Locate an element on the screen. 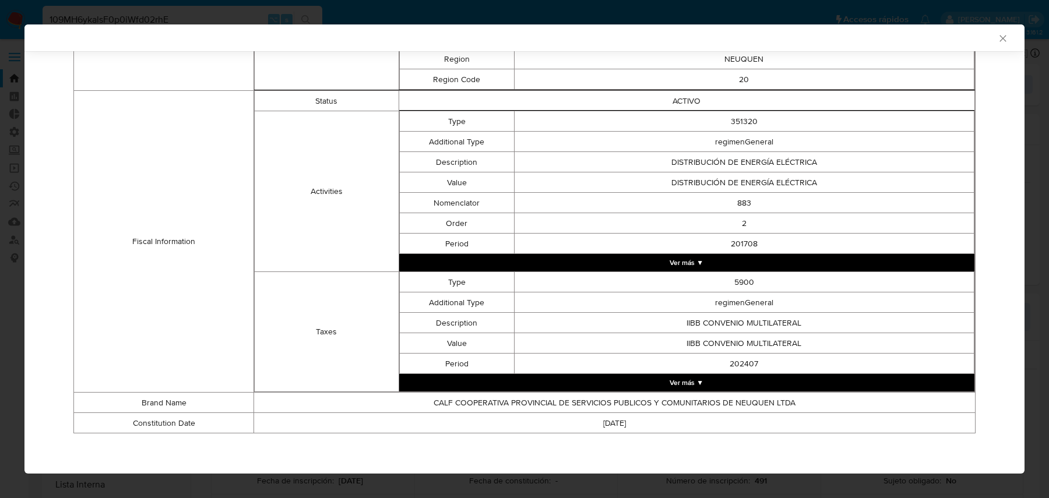  td: Status is located at coordinates (326, 101).